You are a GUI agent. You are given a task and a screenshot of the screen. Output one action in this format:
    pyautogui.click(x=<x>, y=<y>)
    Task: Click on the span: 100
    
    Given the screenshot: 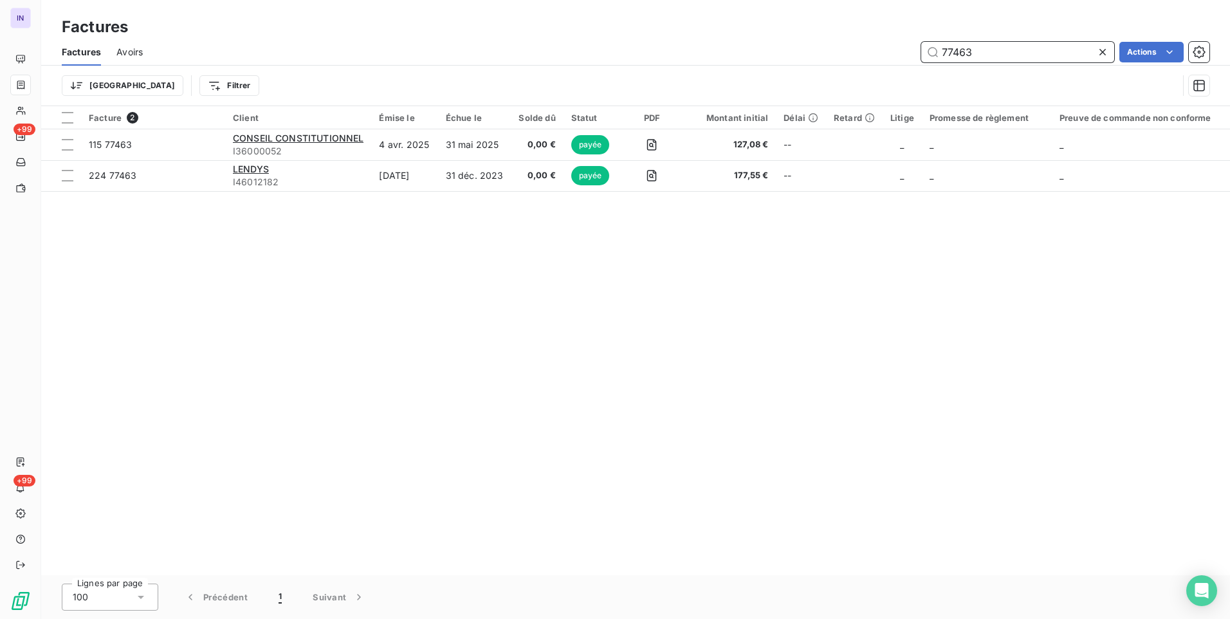 What is the action you would take?
    pyautogui.click(x=80, y=597)
    